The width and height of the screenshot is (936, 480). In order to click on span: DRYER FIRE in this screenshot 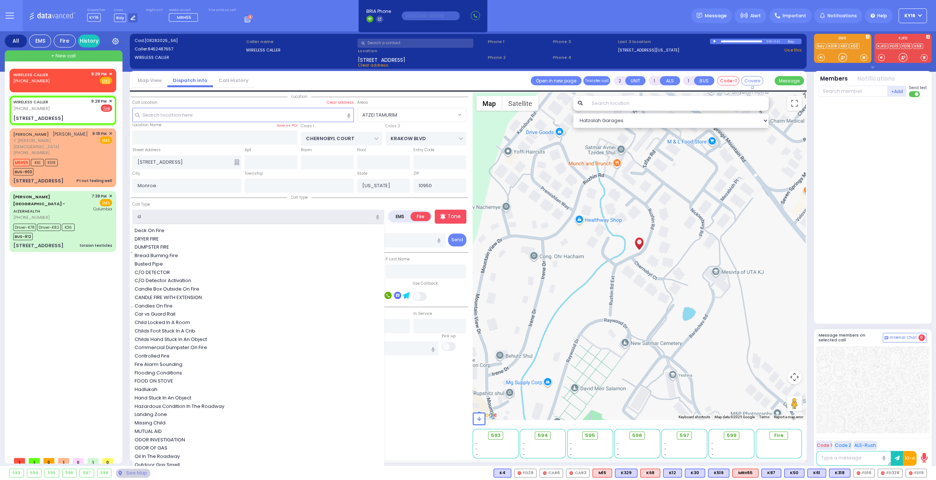, I will do `click(148, 239)`.